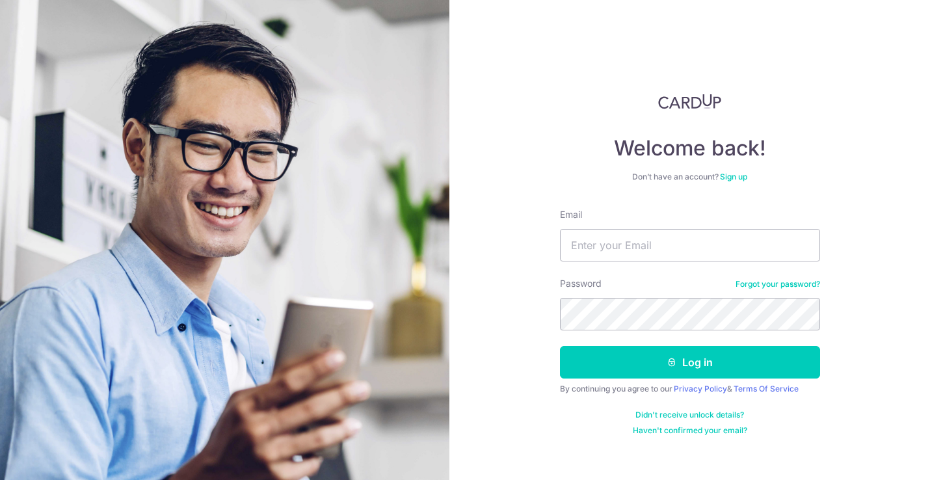 The image size is (930, 480). I want to click on a: Didn't receive unlock details?, so click(689, 415).